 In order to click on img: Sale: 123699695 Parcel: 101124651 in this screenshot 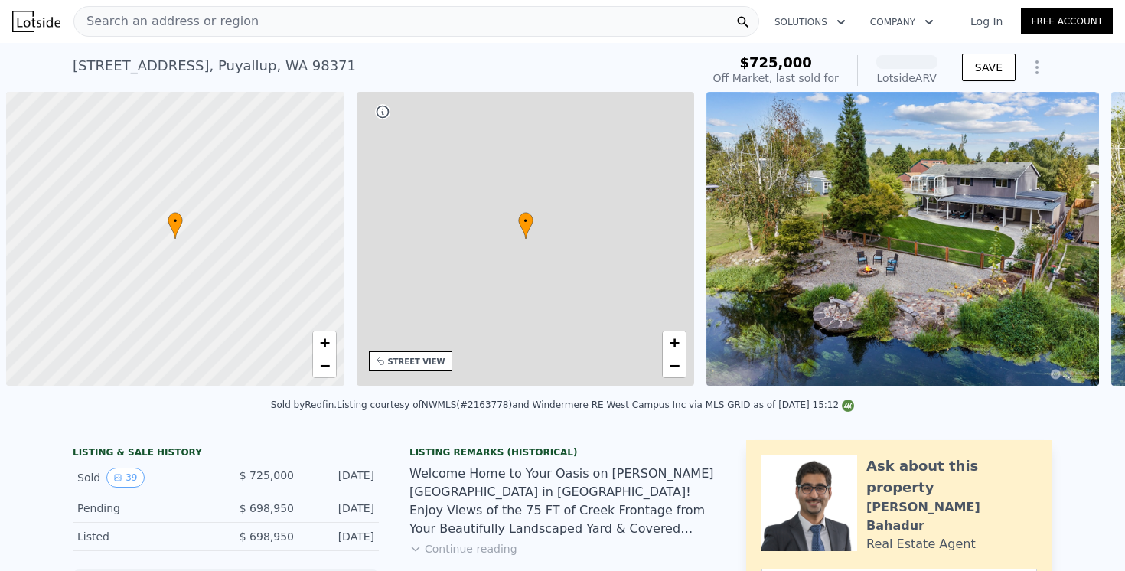, I will do `click(902, 239)`.